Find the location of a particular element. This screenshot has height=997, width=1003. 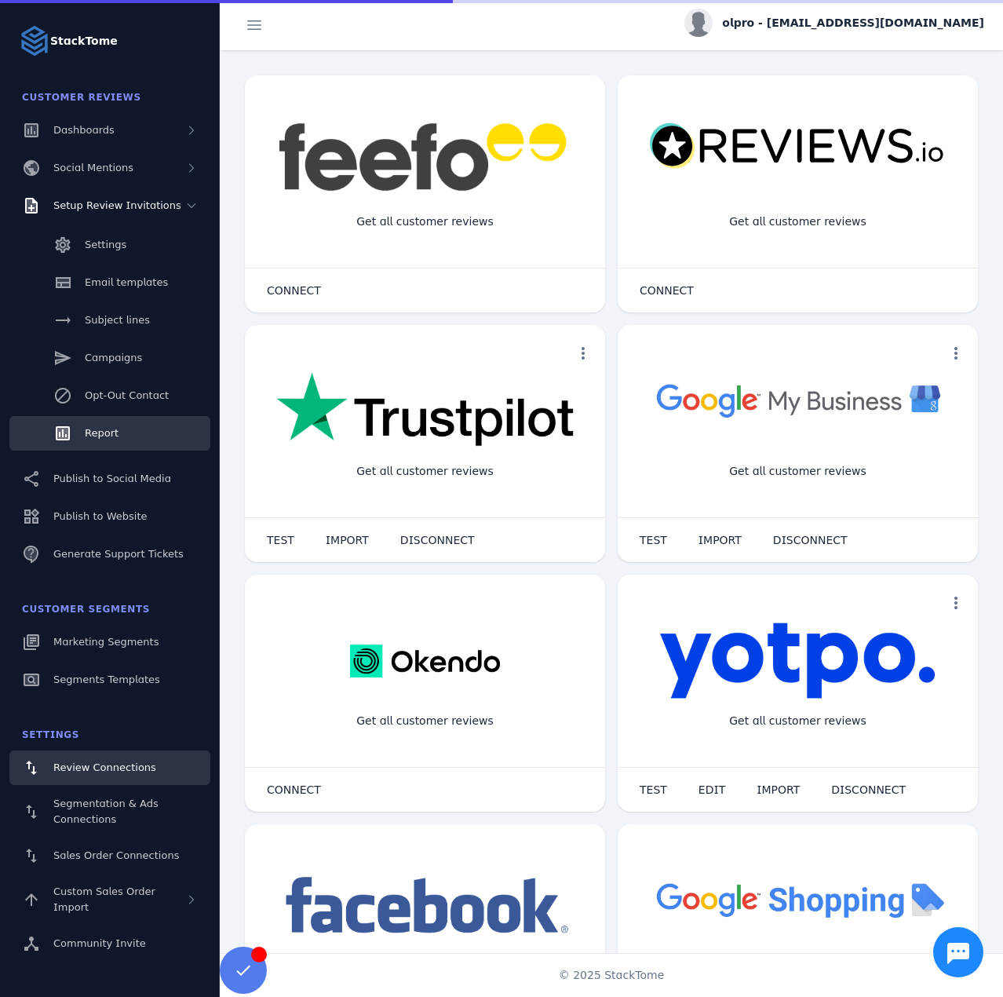

a: Report is located at coordinates (110, 433).